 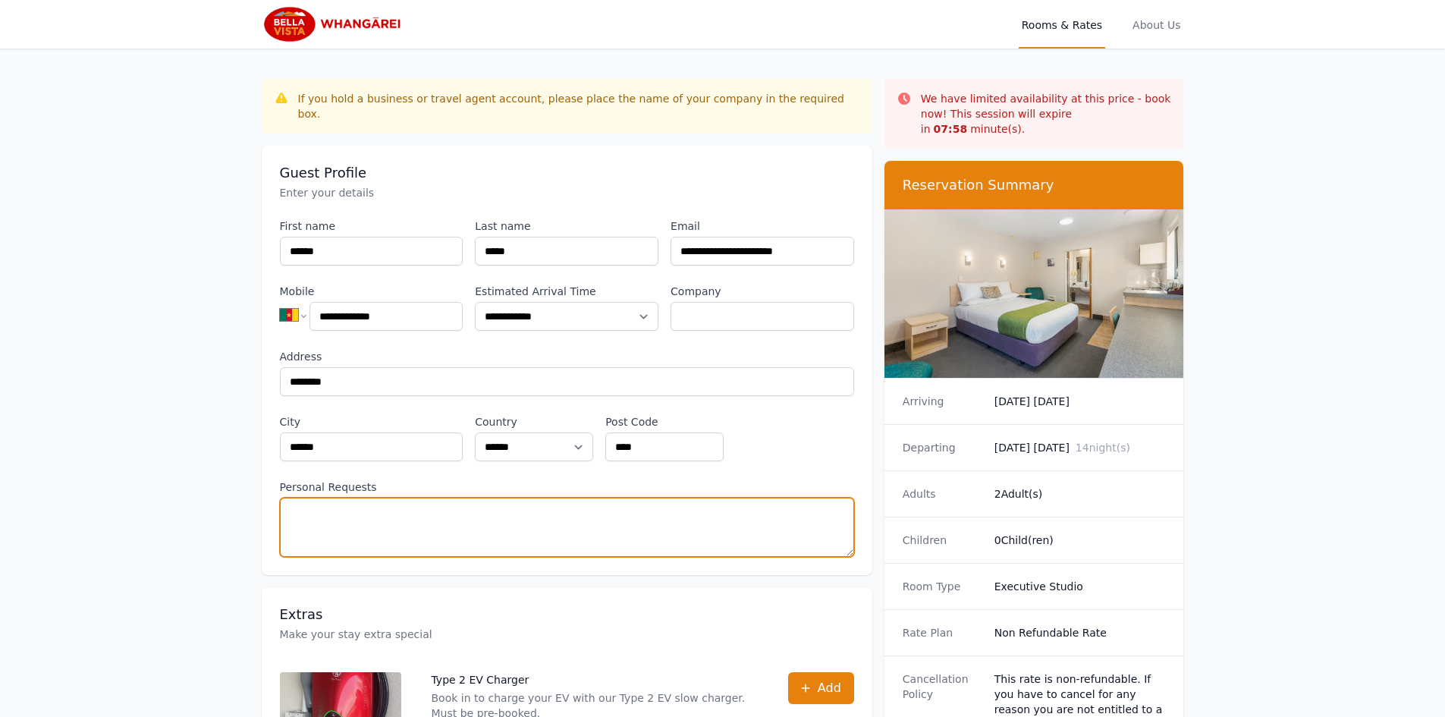 What do you see at coordinates (372, 422) in the screenshot?
I see `label: City` at bounding box center [372, 422].